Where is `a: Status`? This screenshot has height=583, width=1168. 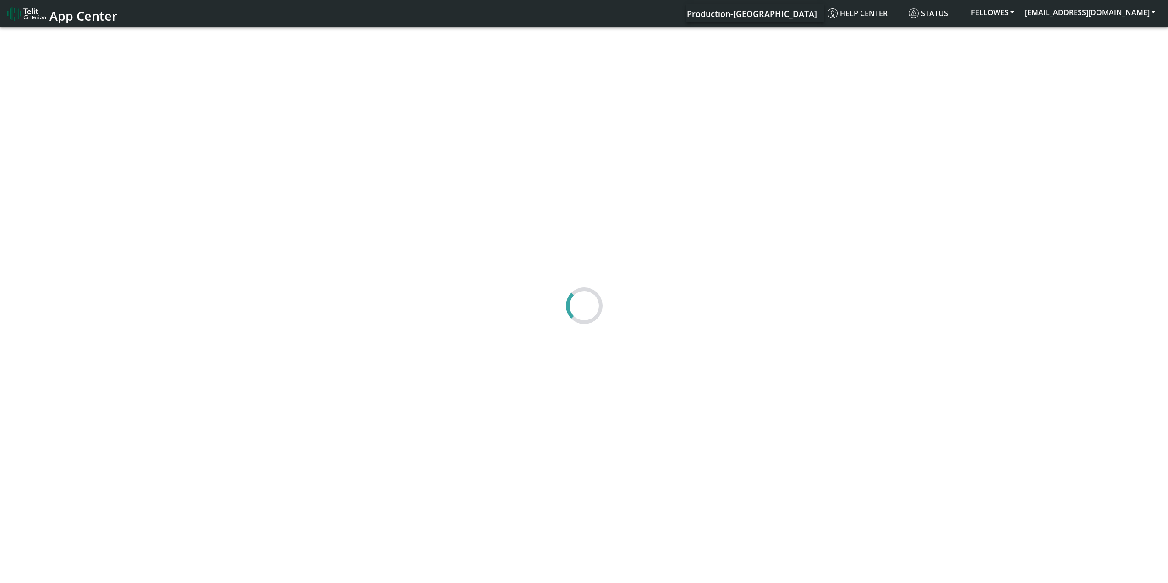 a: Status is located at coordinates (935, 13).